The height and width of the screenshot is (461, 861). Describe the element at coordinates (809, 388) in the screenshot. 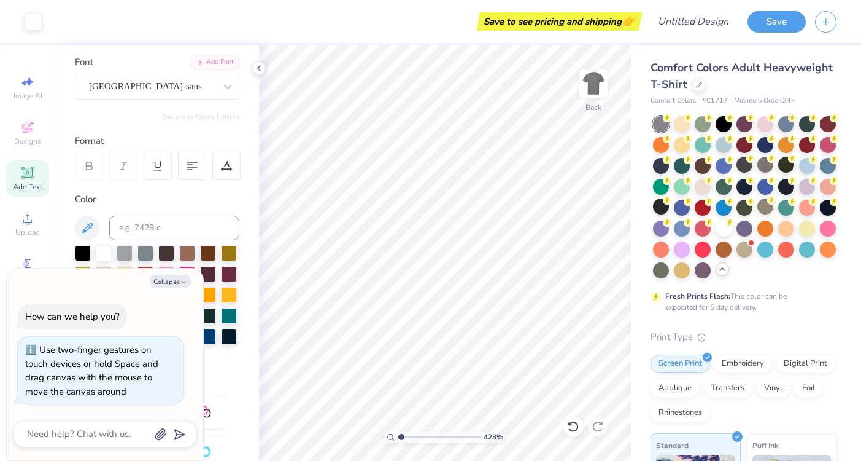

I see `div: Foil` at that location.